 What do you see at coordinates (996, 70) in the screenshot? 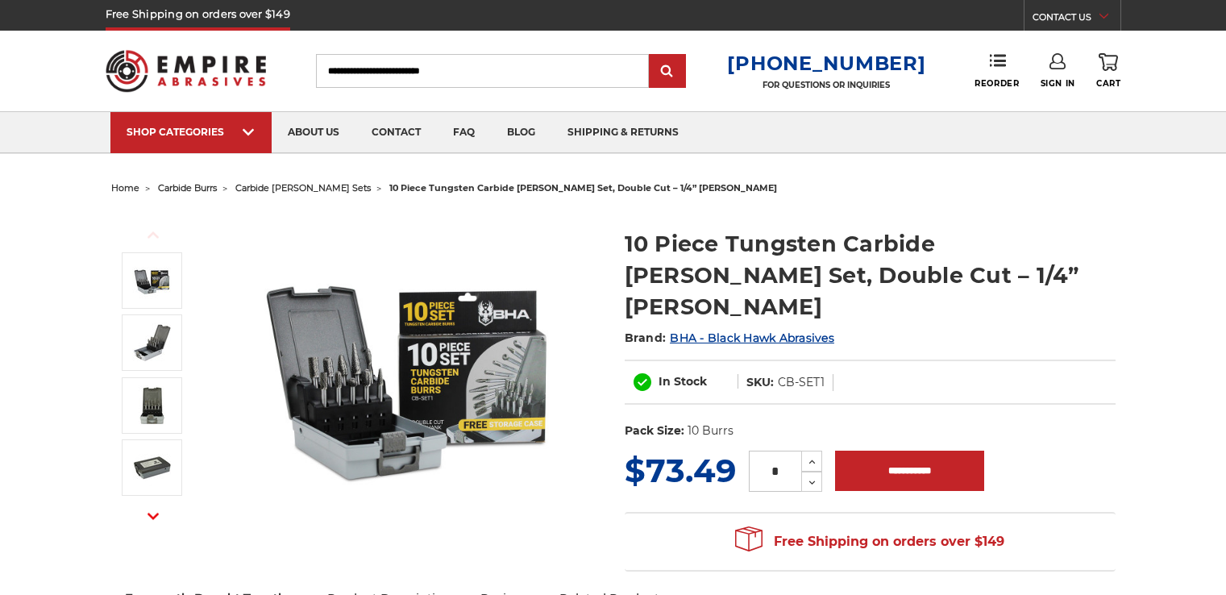
I see `a: Reorder` at bounding box center [996, 70].